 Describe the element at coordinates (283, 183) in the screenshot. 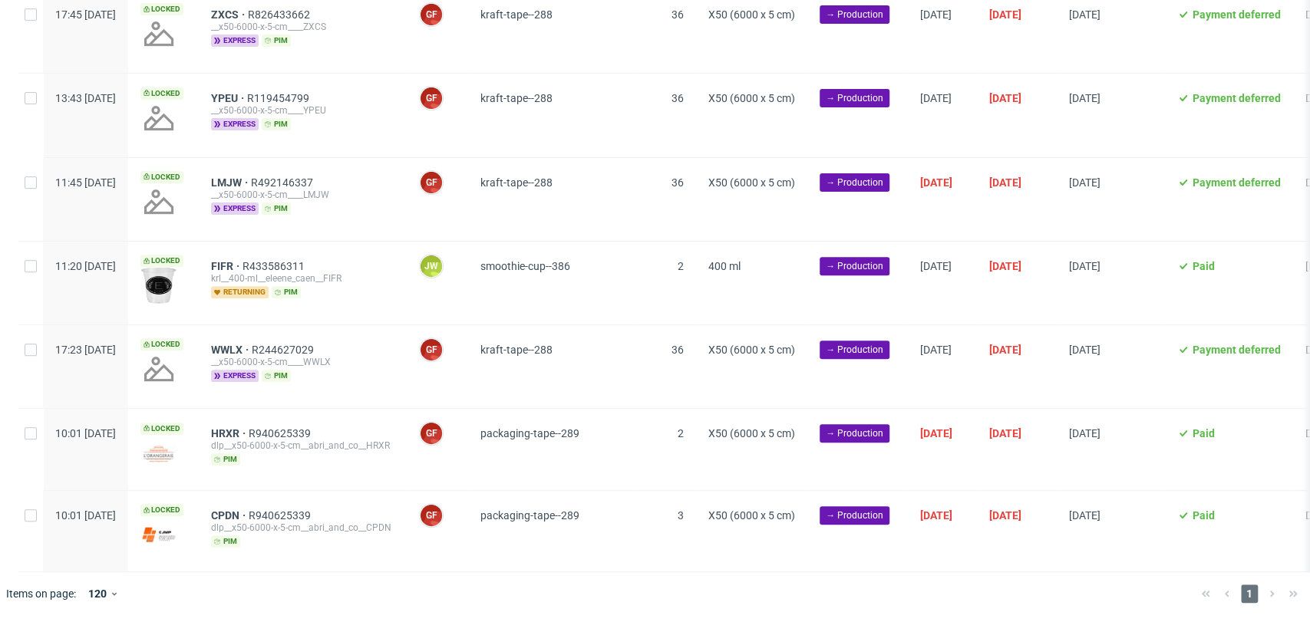

I see `a: R492146337` at that location.